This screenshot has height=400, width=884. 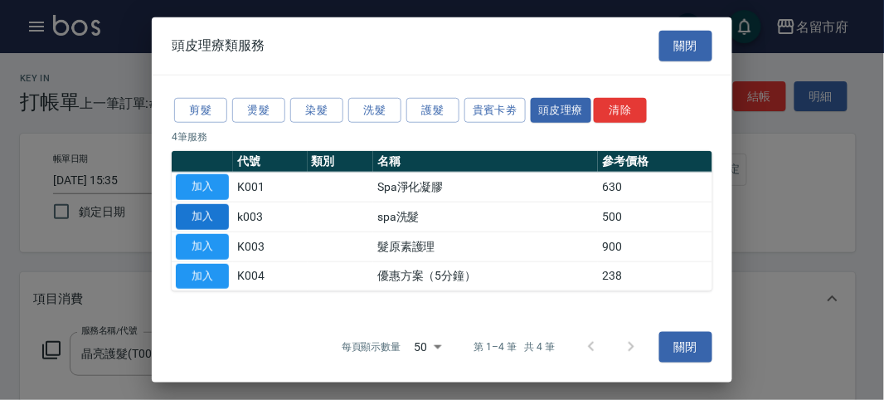 I want to click on button: 清除, so click(x=620, y=109).